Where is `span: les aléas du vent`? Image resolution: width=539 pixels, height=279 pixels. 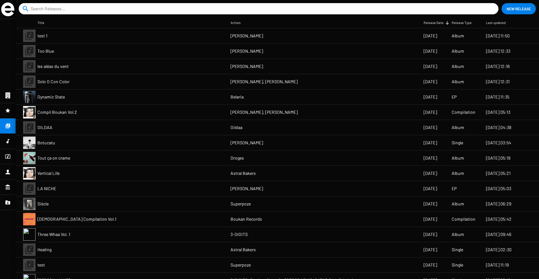
span: les aléas du vent is located at coordinates (53, 66).